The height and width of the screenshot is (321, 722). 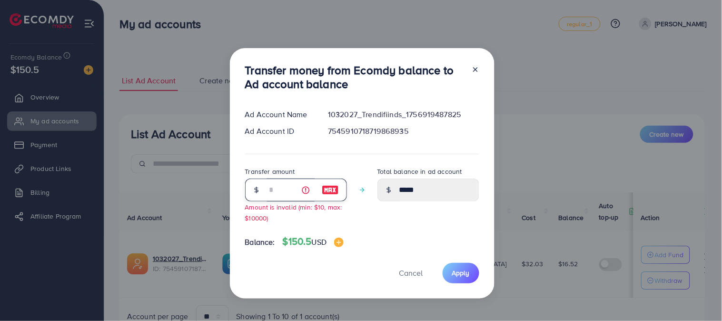 What do you see at coordinates (411, 273) in the screenshot?
I see `span: Cancel` at bounding box center [411, 273].